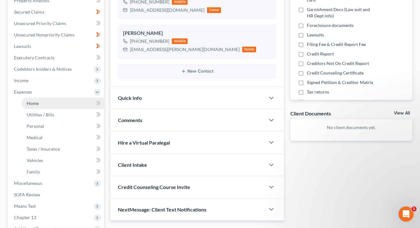 The width and height of the screenshot is (420, 228). I want to click on span: SOFA Review, so click(27, 194).